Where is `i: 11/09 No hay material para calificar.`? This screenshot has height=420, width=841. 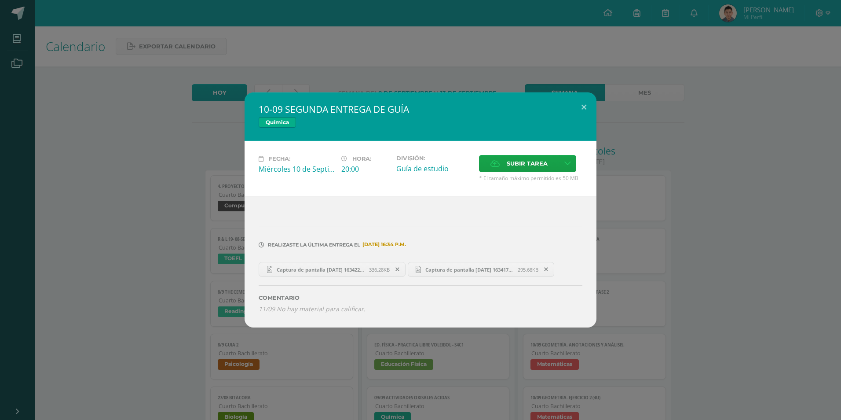
i: 11/09 No hay material para calificar. is located at coordinates (312, 308).